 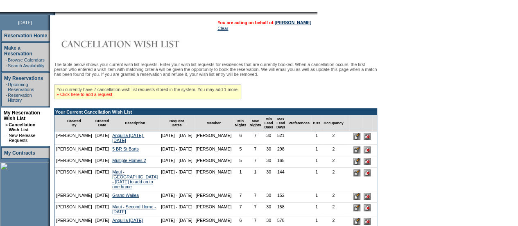 I want to click on td: Occupancy, so click(x=333, y=123).